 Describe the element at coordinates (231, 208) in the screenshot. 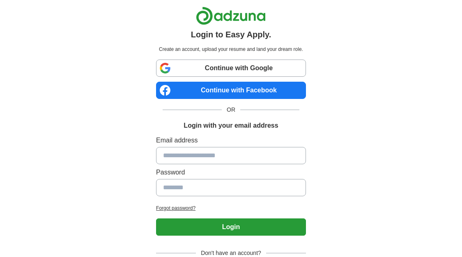

I see `a: Forgot password?` at that location.